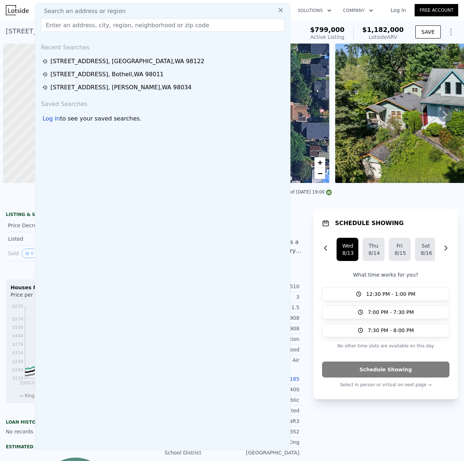 The height and width of the screenshot is (461, 464). Describe the element at coordinates (398, 10) in the screenshot. I see `a: Log In` at that location.